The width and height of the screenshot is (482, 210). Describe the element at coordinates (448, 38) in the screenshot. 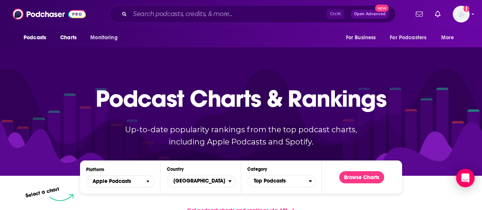

I see `span: More` at that location.